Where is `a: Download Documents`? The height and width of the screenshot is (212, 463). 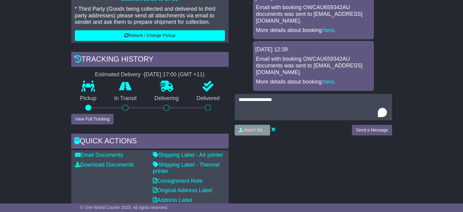 a: Download Documents is located at coordinates (104, 164).